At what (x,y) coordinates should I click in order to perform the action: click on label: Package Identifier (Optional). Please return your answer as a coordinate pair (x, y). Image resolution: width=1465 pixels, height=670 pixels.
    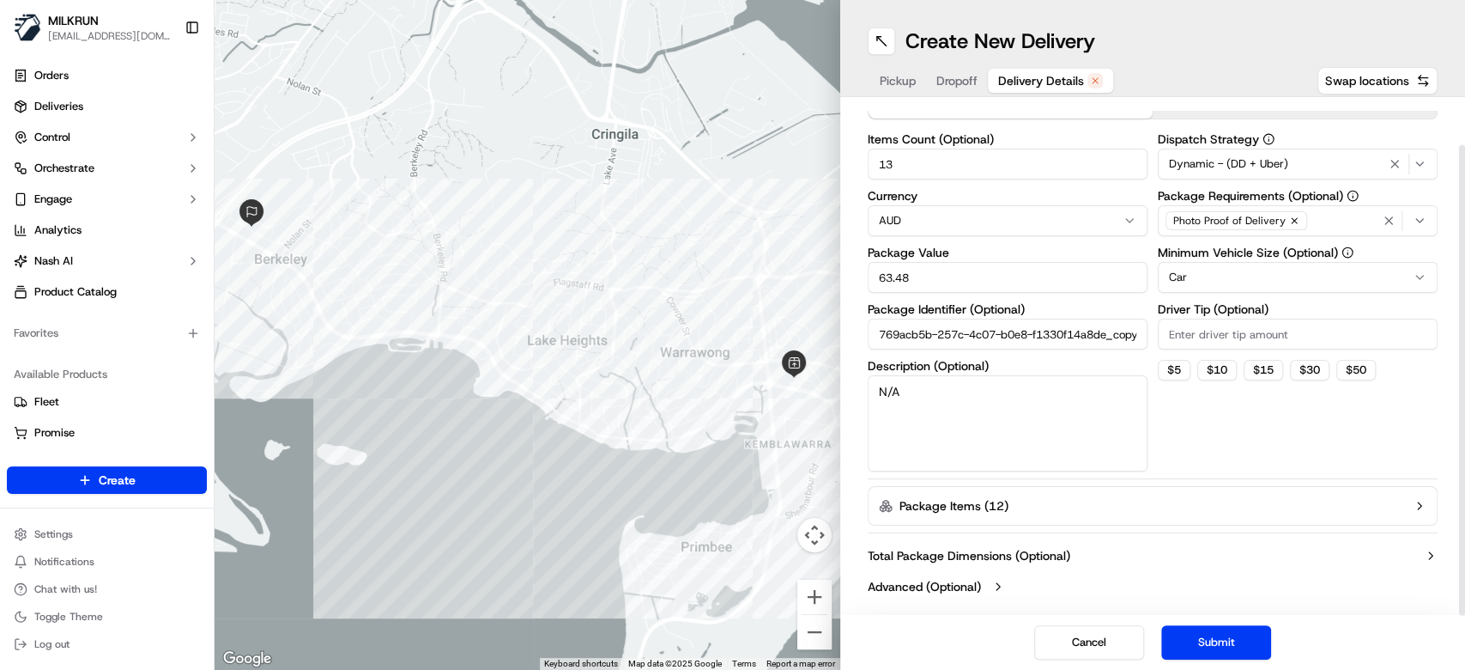
    Looking at the image, I should click on (1008, 309).